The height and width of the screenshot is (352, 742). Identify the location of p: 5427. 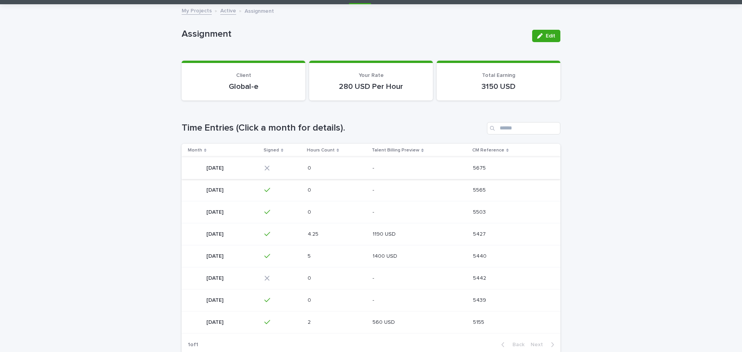
(480, 233).